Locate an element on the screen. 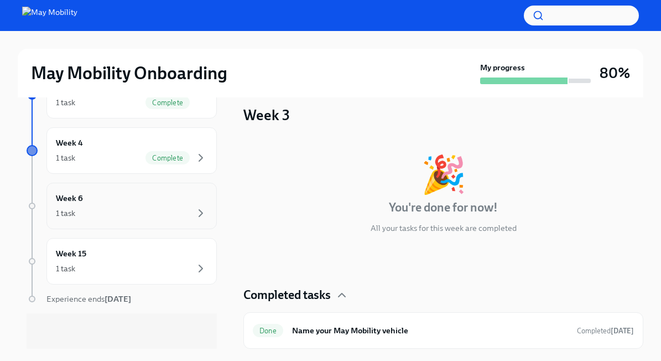  h6: Week 15 is located at coordinates (71, 253).